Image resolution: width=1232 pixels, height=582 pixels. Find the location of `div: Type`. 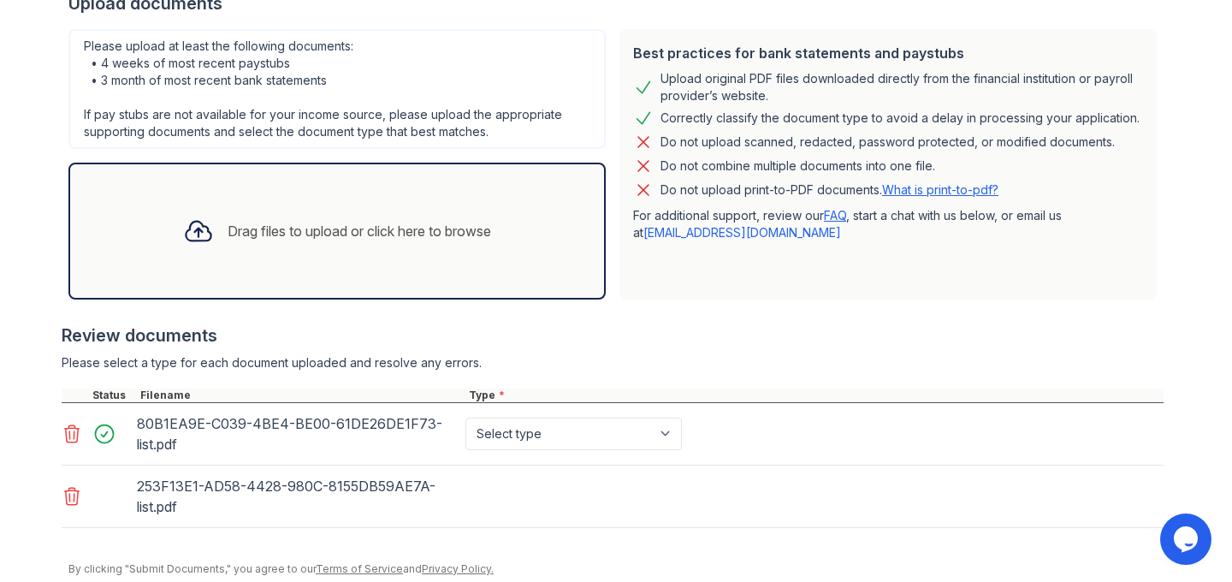

div: Type is located at coordinates (814, 395).